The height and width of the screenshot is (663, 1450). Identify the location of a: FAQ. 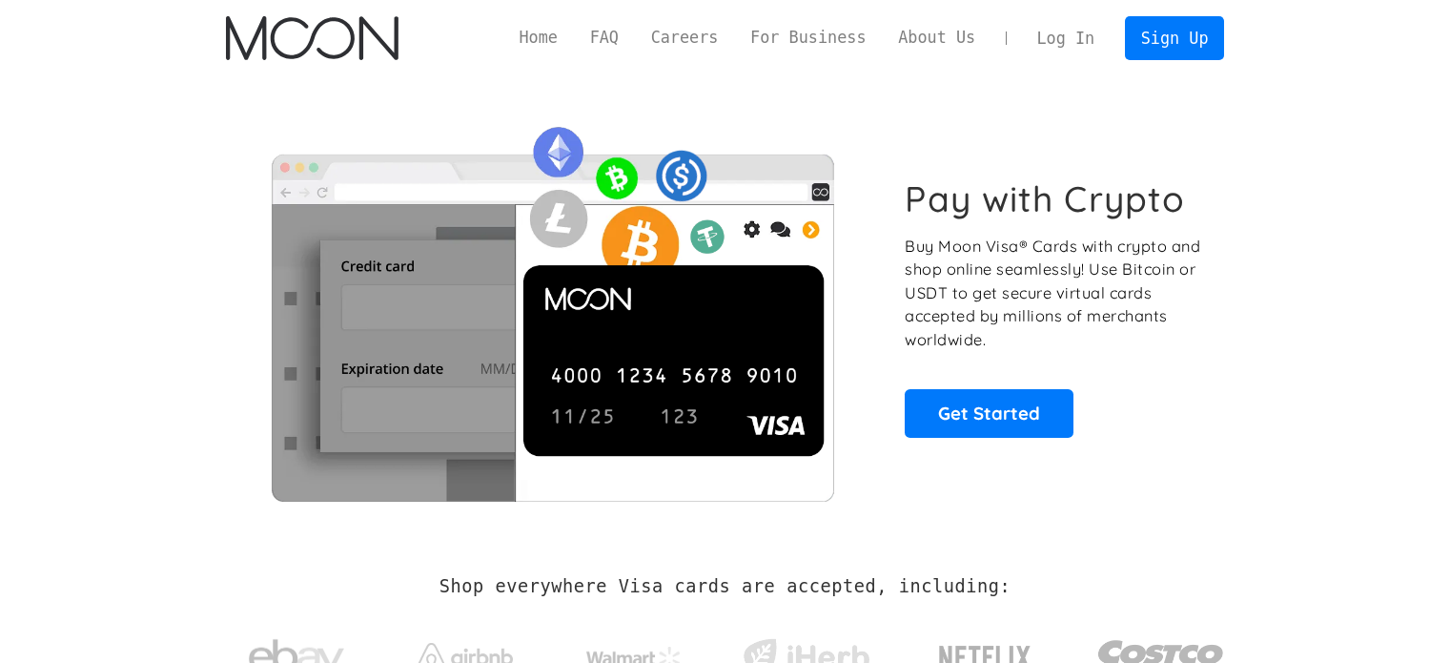
(605, 37).